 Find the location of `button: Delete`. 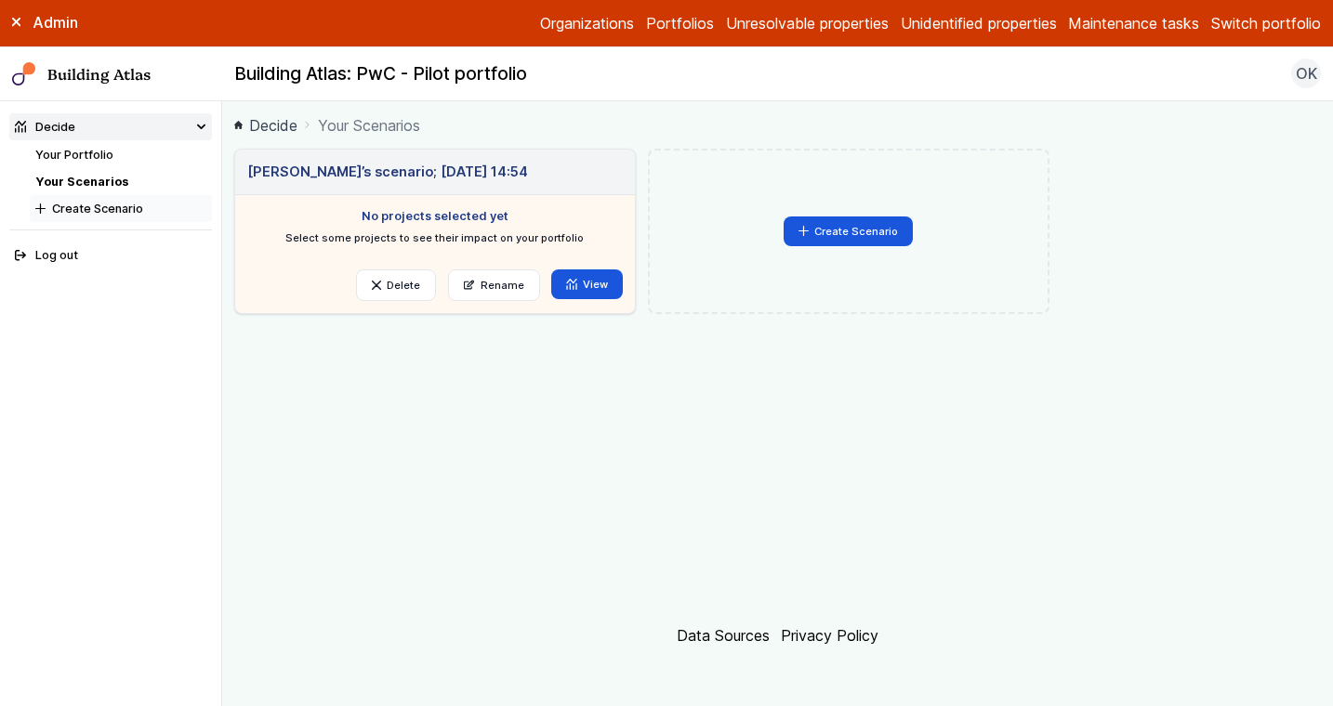

button: Delete is located at coordinates (396, 285).